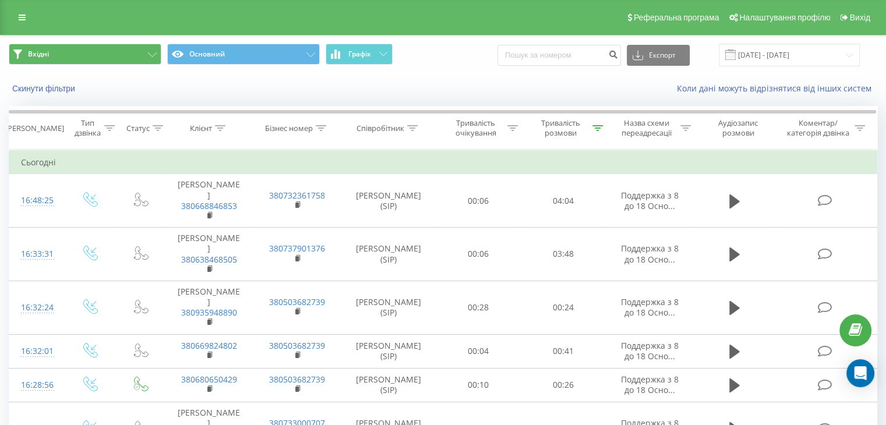 The height and width of the screenshot is (425, 886). Describe the element at coordinates (209, 206) in the screenshot. I see `a: 380668846853` at that location.